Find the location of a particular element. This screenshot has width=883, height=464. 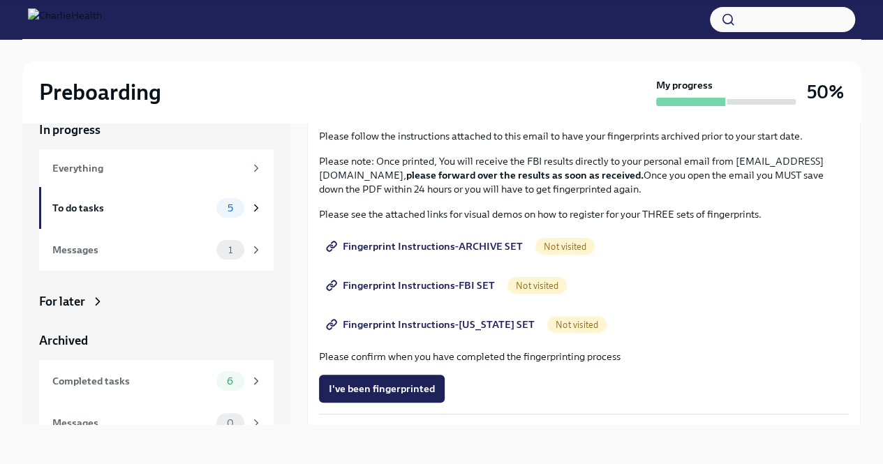

div: In progress is located at coordinates (156, 130).